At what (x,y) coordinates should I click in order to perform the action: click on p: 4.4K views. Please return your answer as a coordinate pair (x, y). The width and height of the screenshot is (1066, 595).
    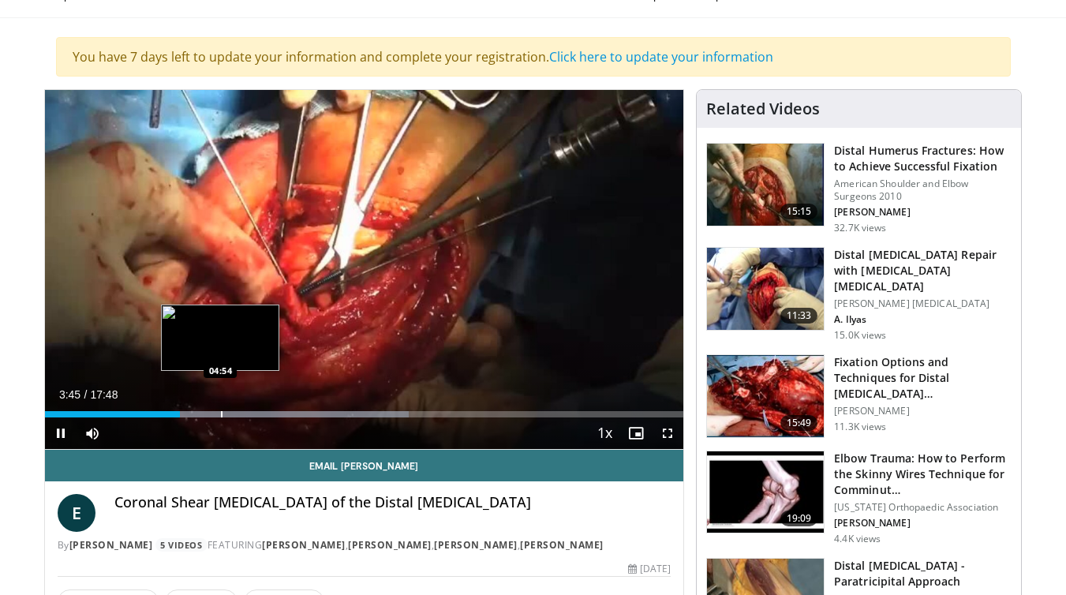
    Looking at the image, I should click on (857, 539).